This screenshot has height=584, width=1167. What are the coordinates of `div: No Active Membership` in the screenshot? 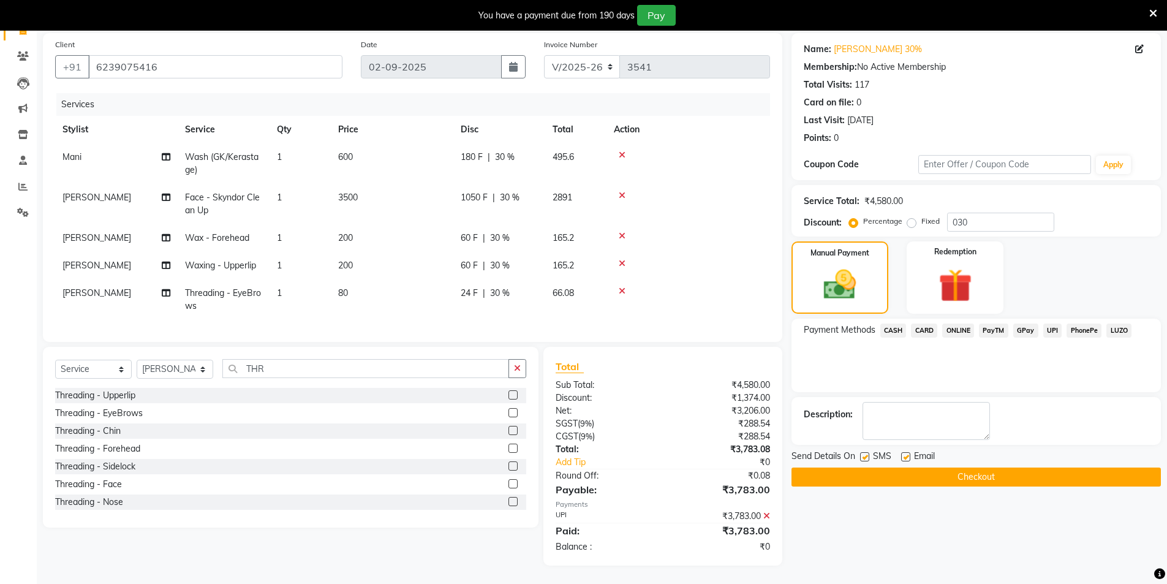 It's located at (976, 67).